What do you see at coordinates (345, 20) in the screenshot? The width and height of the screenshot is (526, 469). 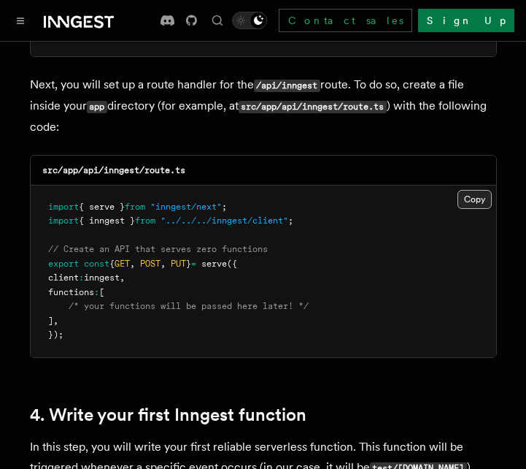 I see `a: Contact sales` at bounding box center [345, 20].